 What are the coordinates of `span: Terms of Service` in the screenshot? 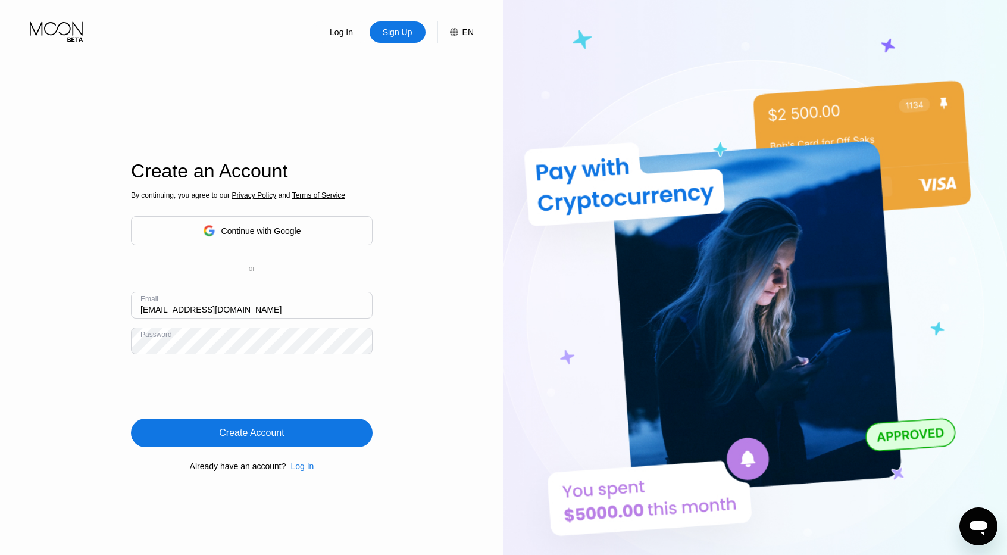 It's located at (318, 195).